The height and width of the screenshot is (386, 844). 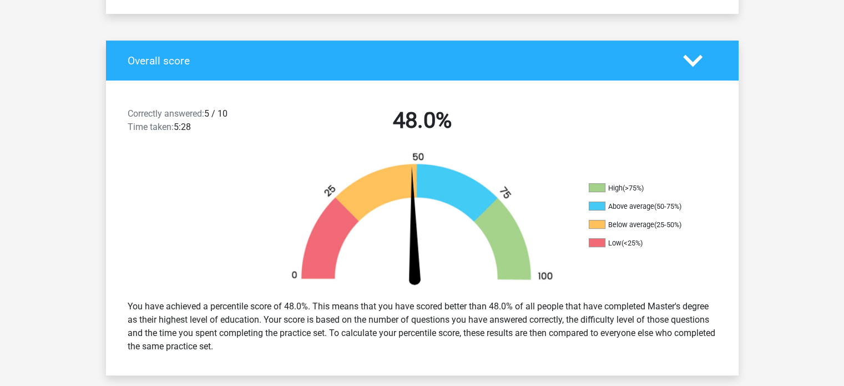 I want to click on div: 5 / 10 5:28, so click(x=195, y=123).